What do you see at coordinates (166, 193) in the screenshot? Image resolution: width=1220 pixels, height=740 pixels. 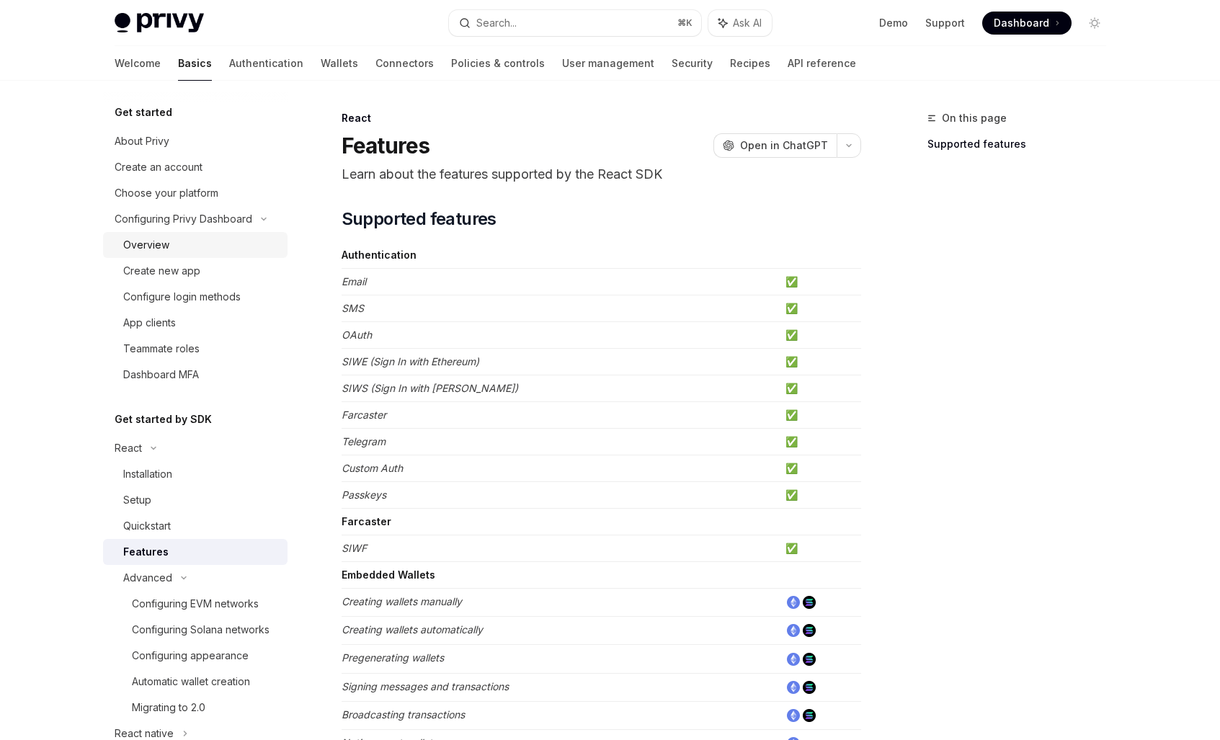 I see `div: Choose your platform` at bounding box center [166, 193].